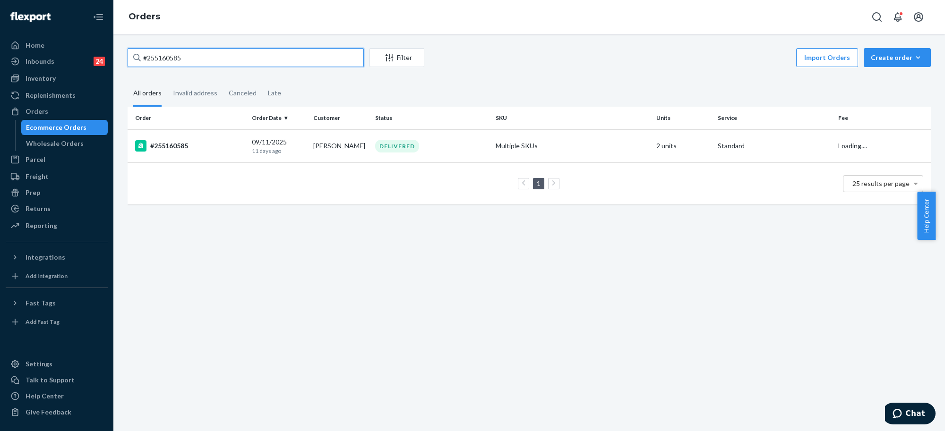 The width and height of the screenshot is (945, 431). Describe the element at coordinates (897, 58) in the screenshot. I see `div: Create order` at that location.